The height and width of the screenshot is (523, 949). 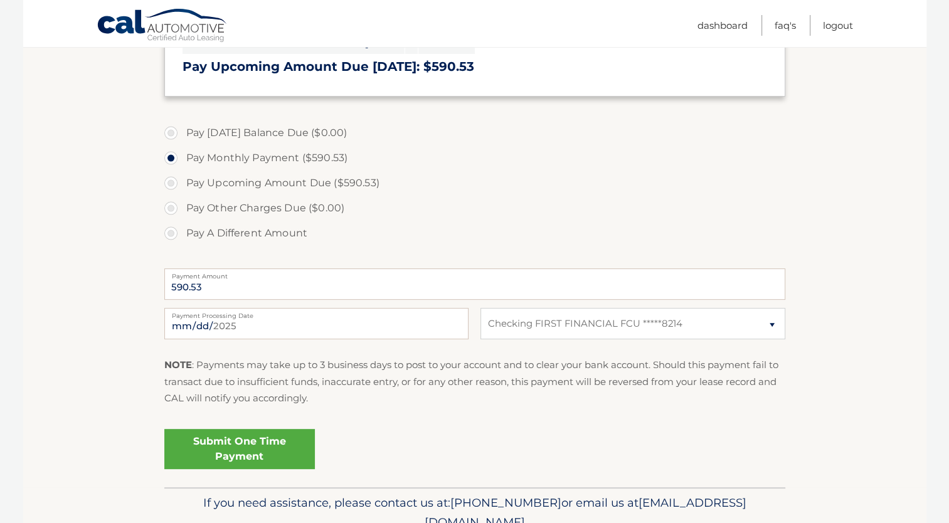 What do you see at coordinates (785, 25) in the screenshot?
I see `a: FAQ's` at bounding box center [785, 25].